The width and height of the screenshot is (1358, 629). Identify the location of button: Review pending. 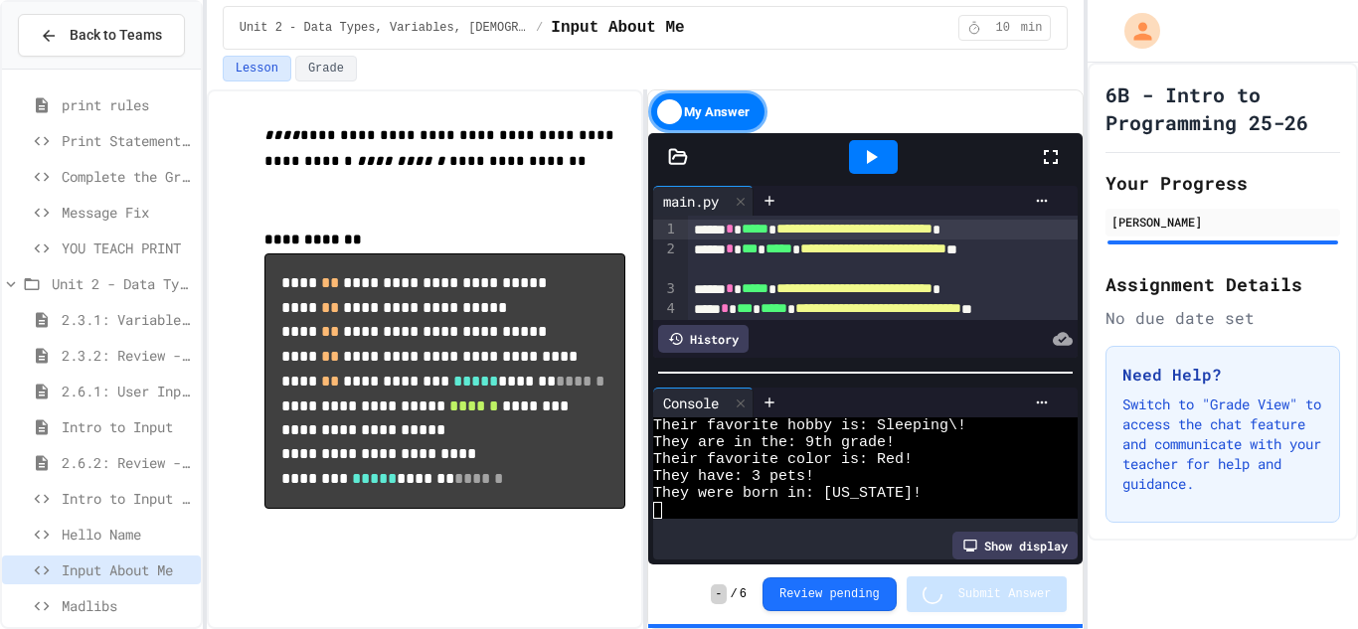
(829, 595).